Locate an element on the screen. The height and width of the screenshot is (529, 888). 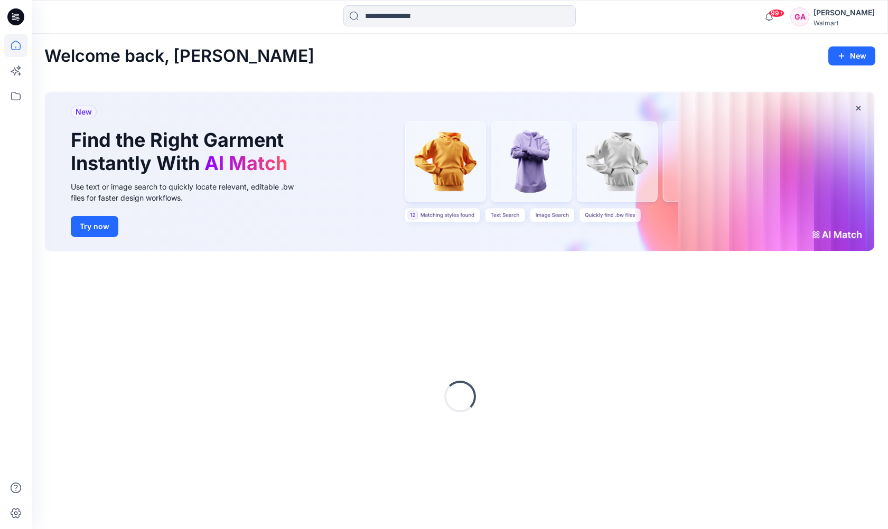
div: Use text or image search to quickly locate relevant, editable .bw files for faster design workflows. is located at coordinates (190, 192).